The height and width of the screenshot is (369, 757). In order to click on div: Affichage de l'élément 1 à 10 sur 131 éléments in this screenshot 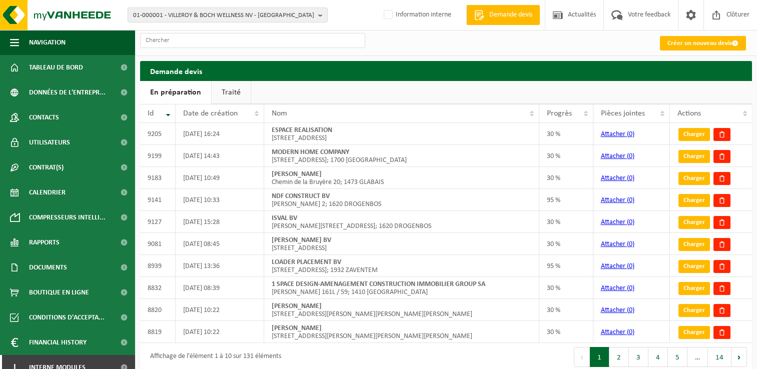, I will do `click(213, 357)`.